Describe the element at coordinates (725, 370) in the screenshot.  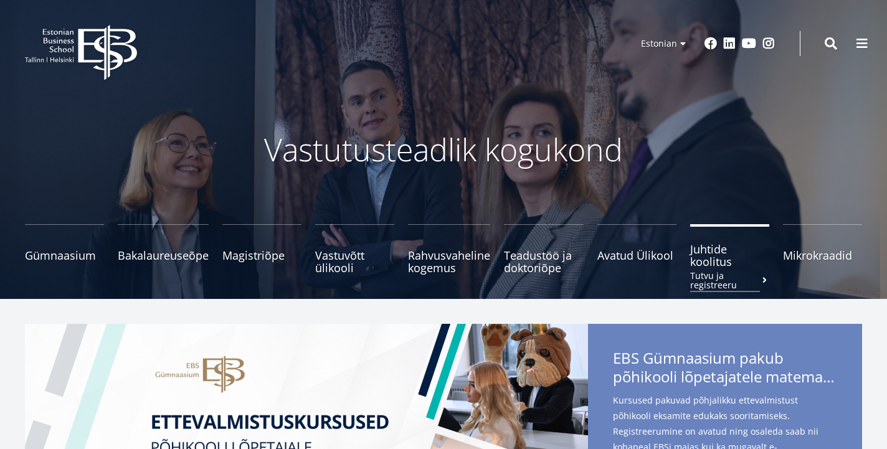
I see `span: EBS Gümnaasium pakub` at that location.